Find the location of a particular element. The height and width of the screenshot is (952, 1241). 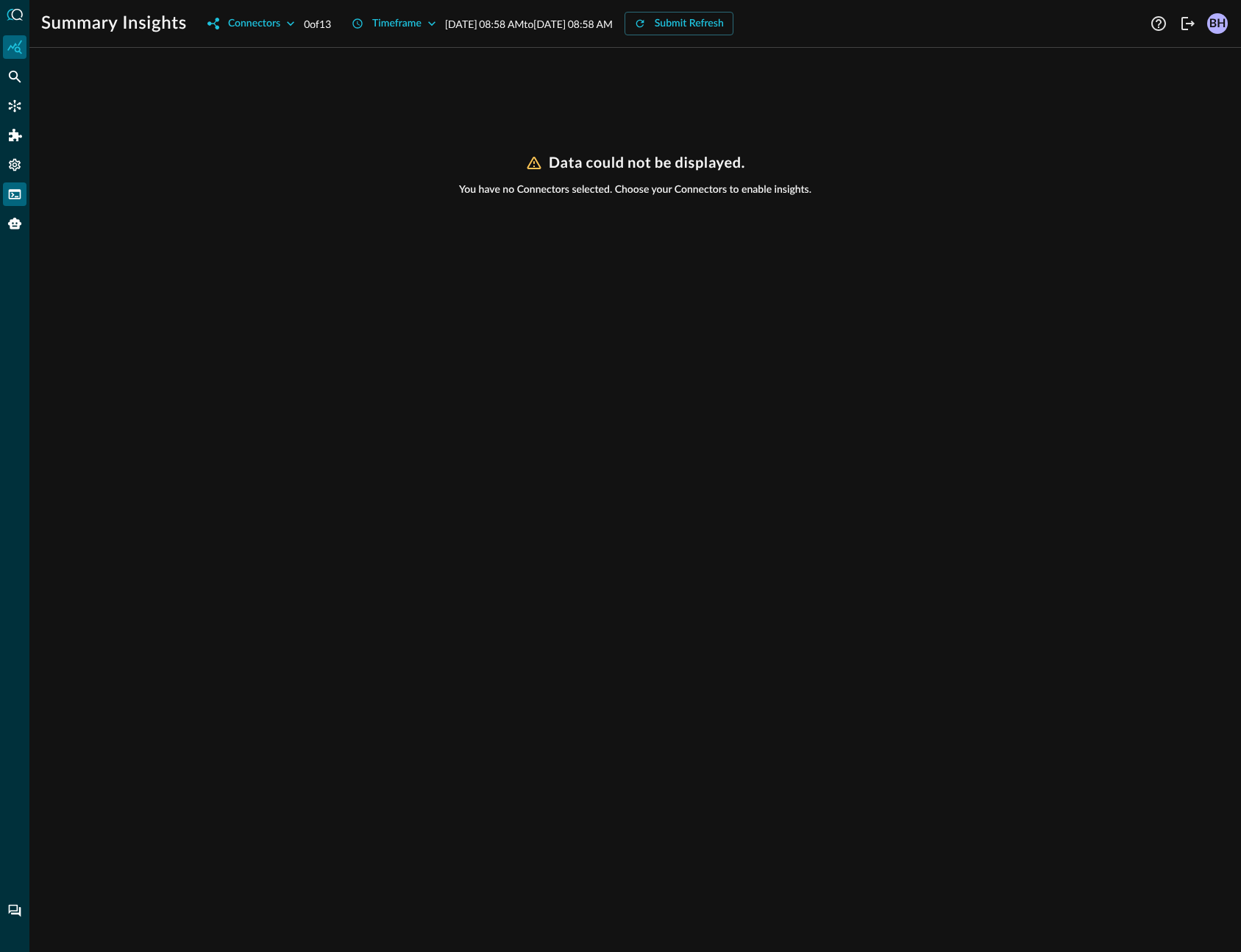

div: Query Agent is located at coordinates (14, 224).